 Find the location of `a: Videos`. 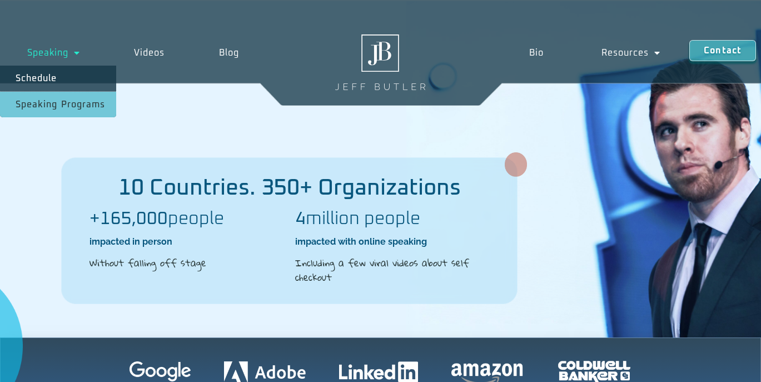

a: Videos is located at coordinates (149, 53).